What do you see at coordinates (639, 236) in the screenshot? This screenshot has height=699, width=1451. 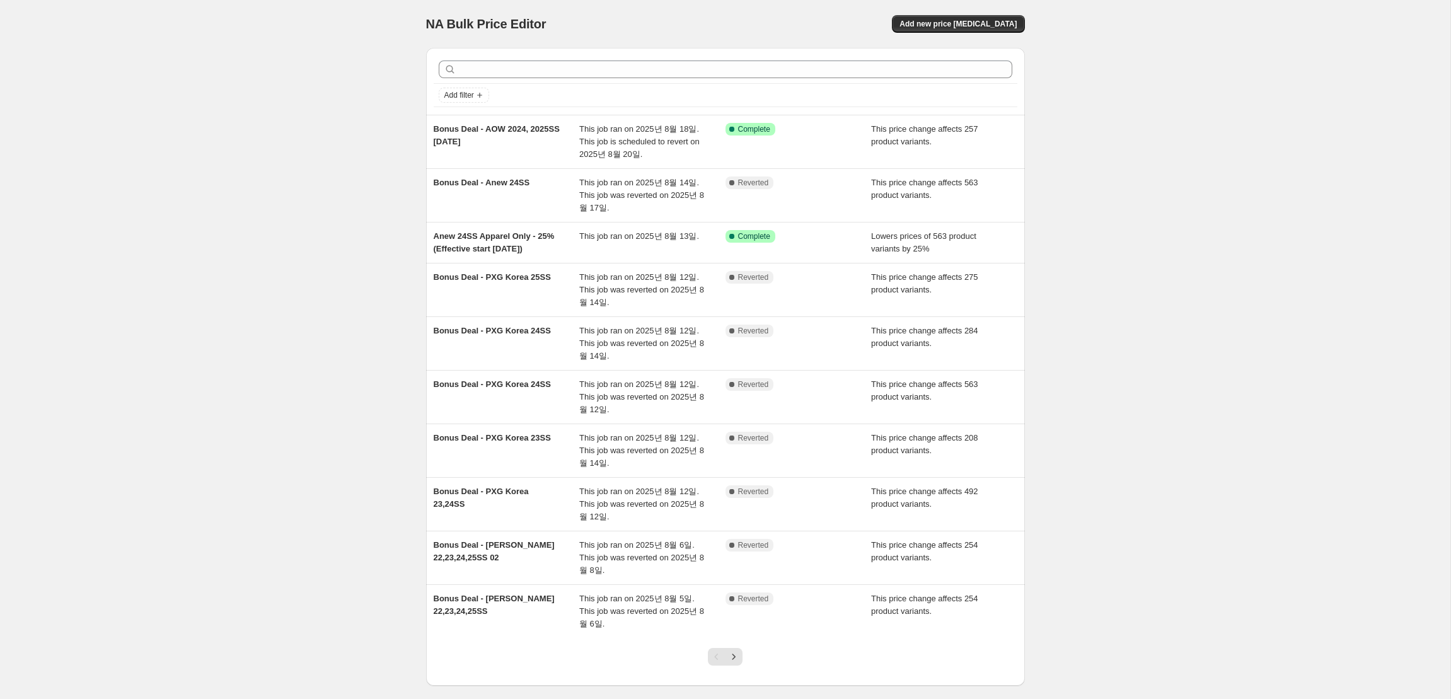 I see `span: This job ran on 2025년 8월 13일.` at bounding box center [639, 236].